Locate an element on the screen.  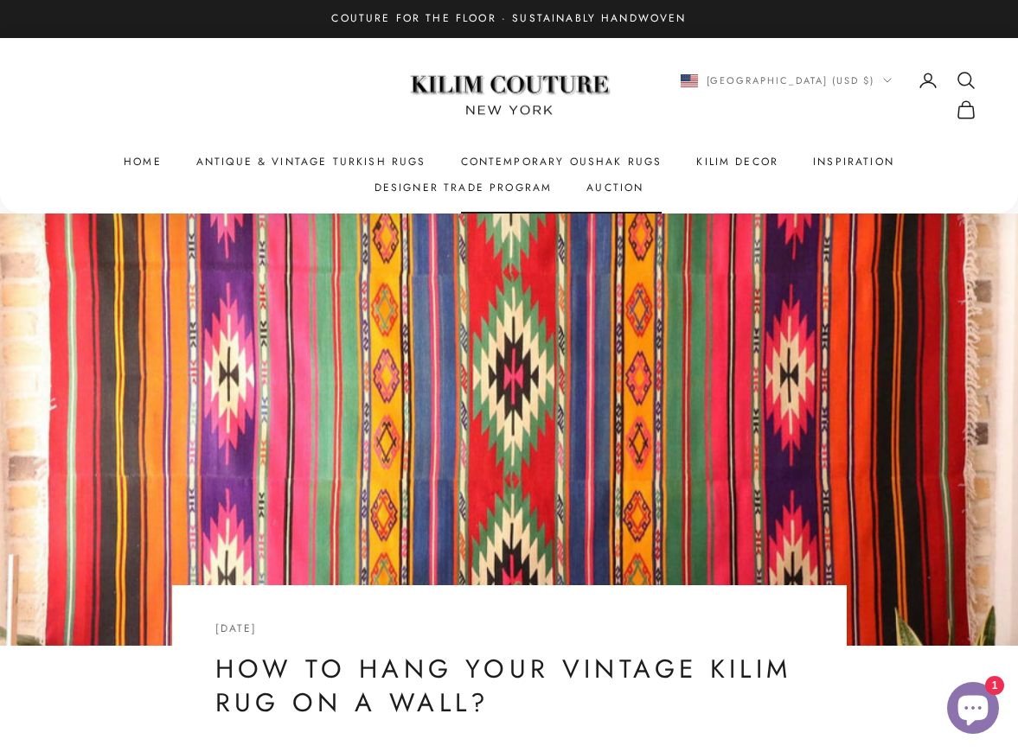
h1: How to Hang Your Vintage Kilim Rug on a Wall? is located at coordinates (509, 686).